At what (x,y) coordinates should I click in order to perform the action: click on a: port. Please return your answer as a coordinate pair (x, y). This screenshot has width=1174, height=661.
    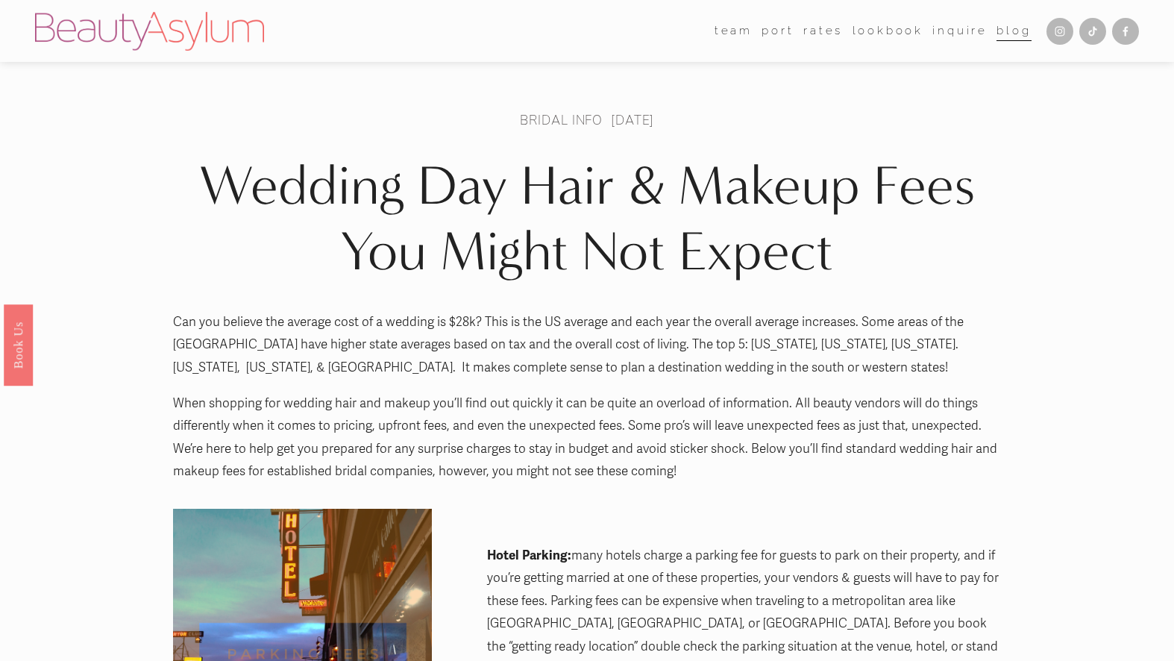
    Looking at the image, I should click on (777, 31).